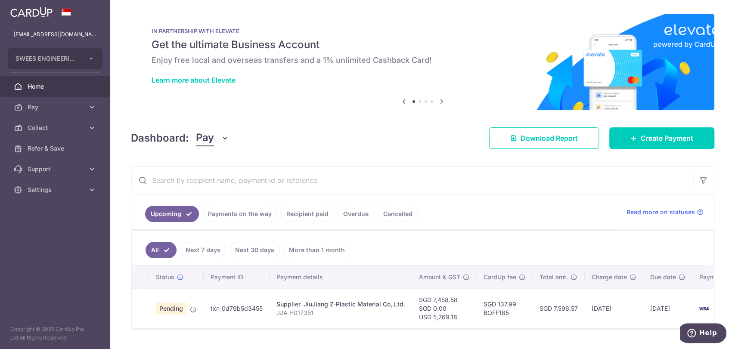 The image size is (735, 349). Describe the element at coordinates (341, 313) in the screenshot. I see `p: JJA H017351` at that location.